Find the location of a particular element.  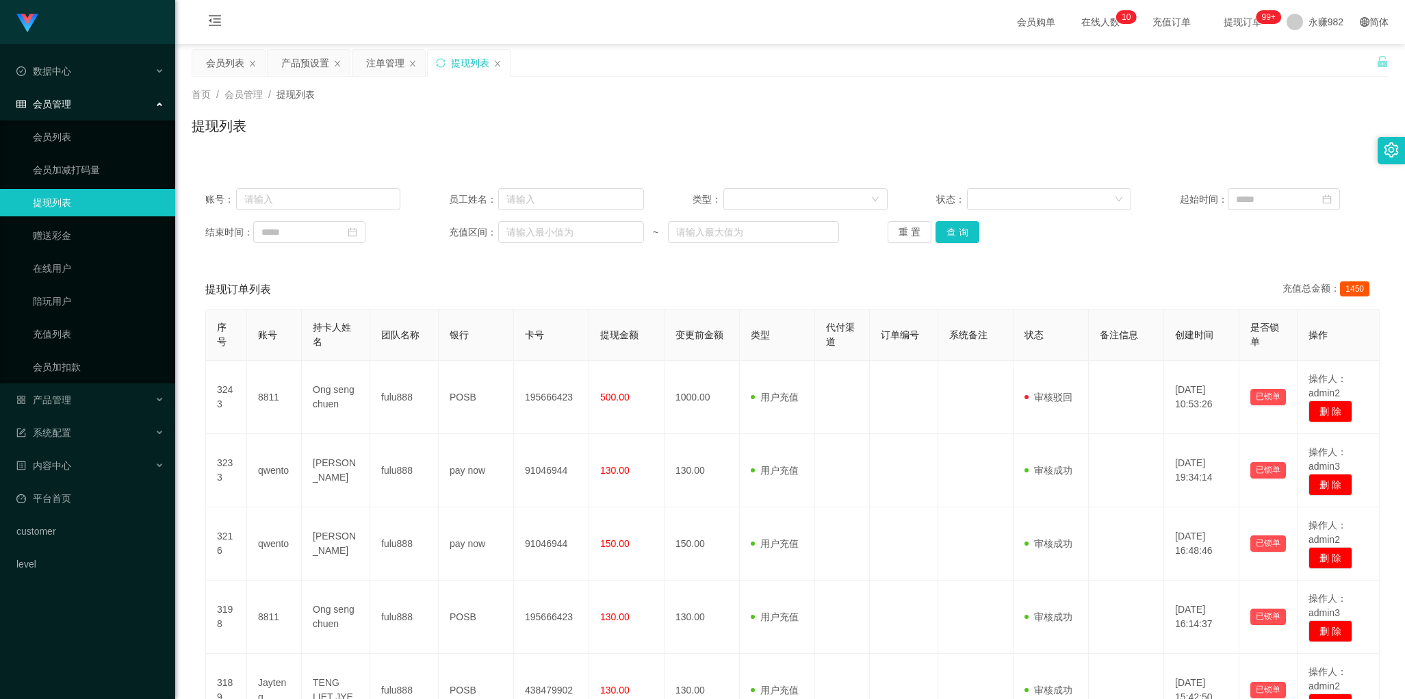

a: 赠送彩金 is located at coordinates (99, 235).